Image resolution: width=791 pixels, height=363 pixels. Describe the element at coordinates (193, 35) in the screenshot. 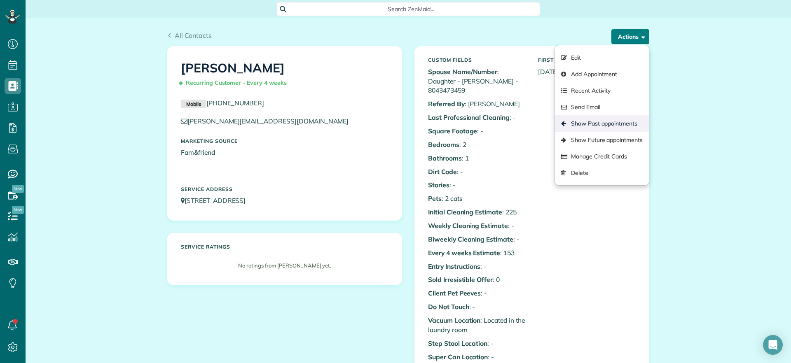

I see `span: All Contacts` at that location.